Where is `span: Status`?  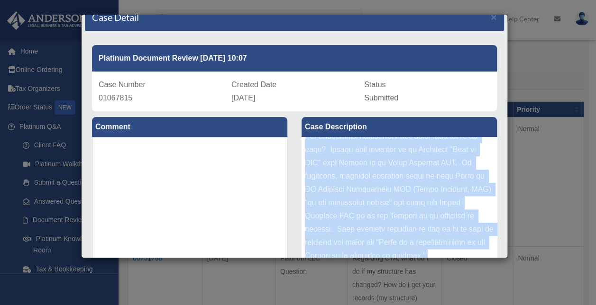
span: Status is located at coordinates (374, 84).